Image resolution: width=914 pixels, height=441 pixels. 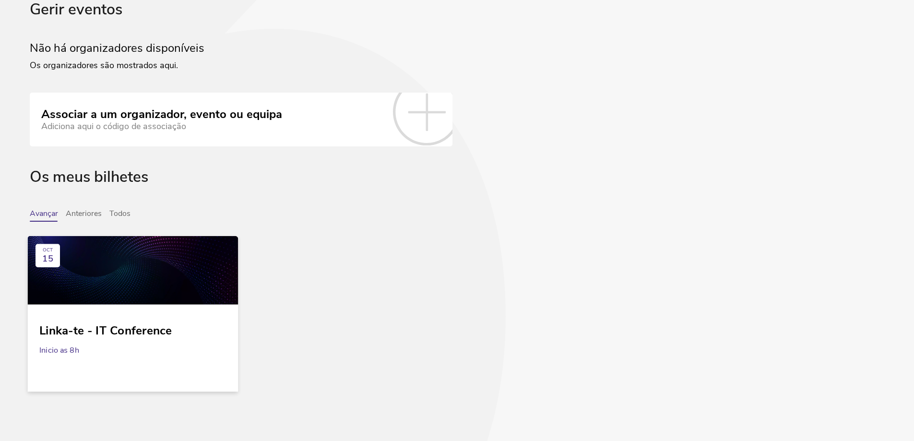 I want to click on p: Os organizadores são mostrados aqui., so click(x=457, y=62).